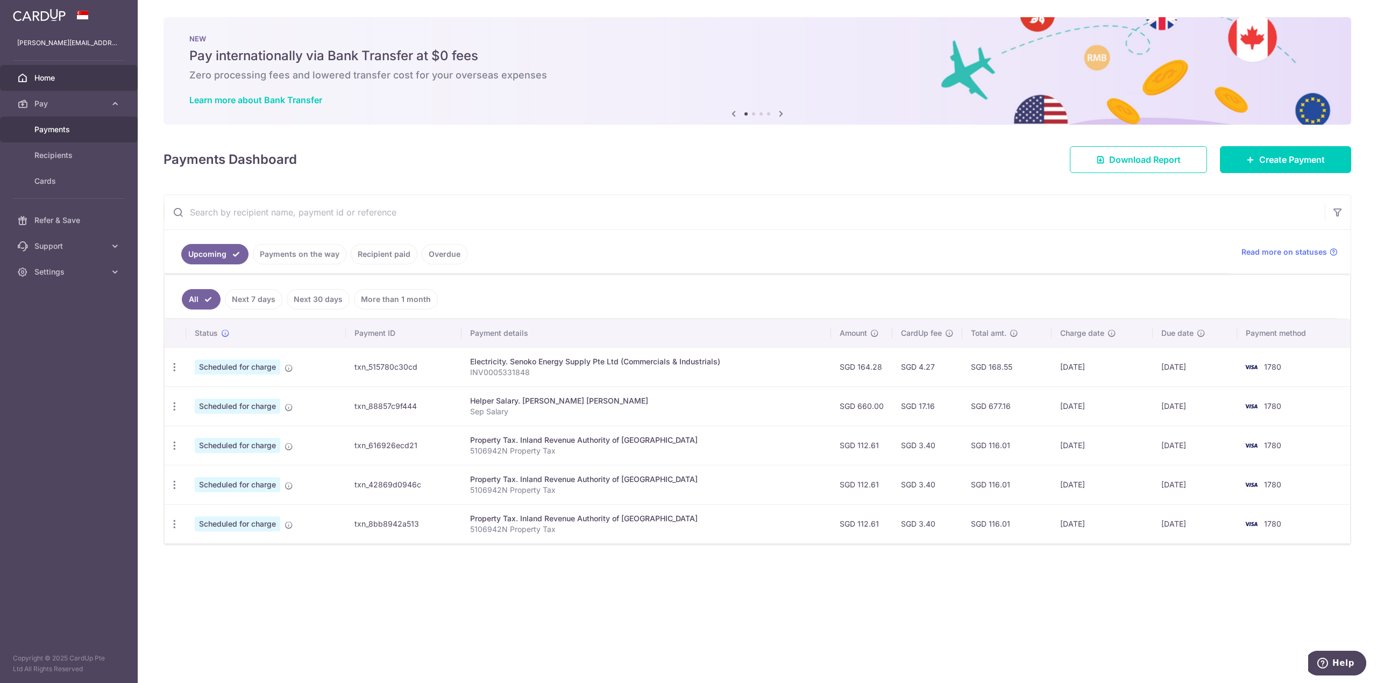 Image resolution: width=1377 pixels, height=683 pixels. What do you see at coordinates (403, 367) in the screenshot?
I see `td: txn_515780c30cd` at bounding box center [403, 367].